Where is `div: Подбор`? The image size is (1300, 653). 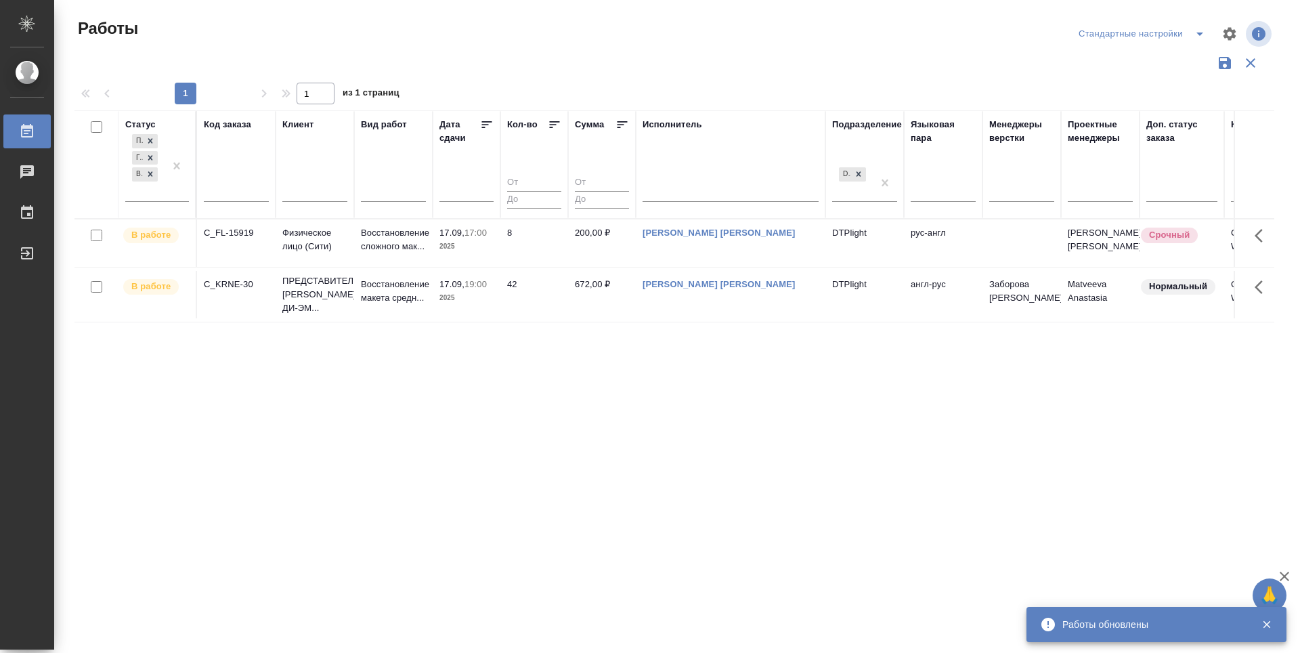 div: Подбор is located at coordinates (137, 141).